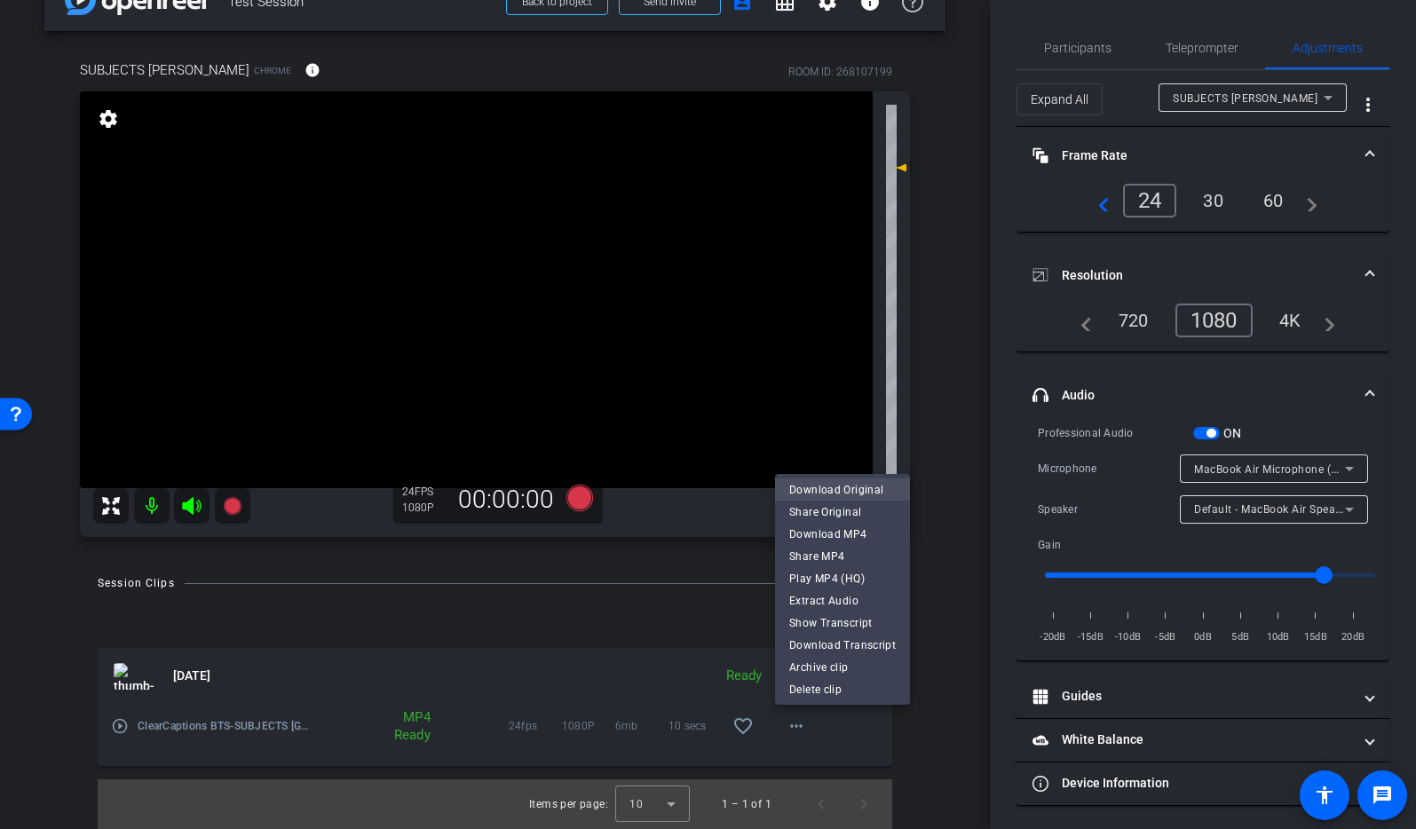 The image size is (1416, 829). Describe the element at coordinates (843, 556) in the screenshot. I see `span: Share MP4` at that location.